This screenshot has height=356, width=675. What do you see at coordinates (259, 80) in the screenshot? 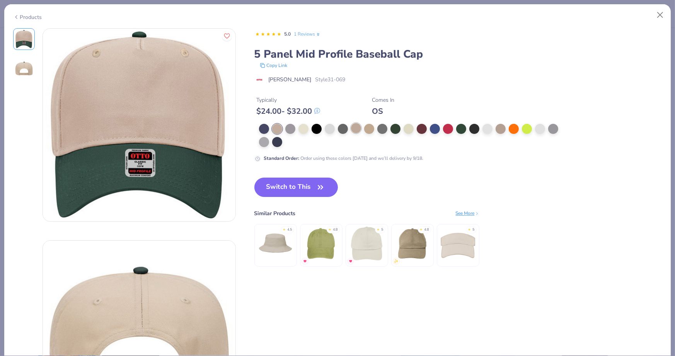
I see `img: brand logo` at bounding box center [259, 80].